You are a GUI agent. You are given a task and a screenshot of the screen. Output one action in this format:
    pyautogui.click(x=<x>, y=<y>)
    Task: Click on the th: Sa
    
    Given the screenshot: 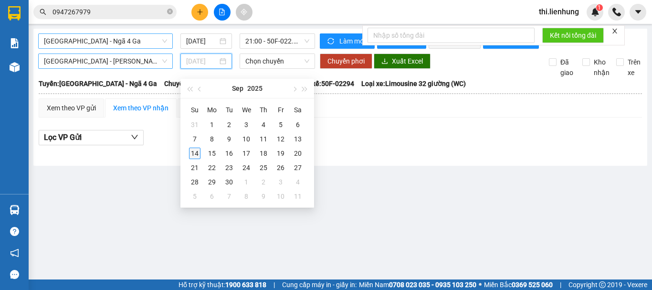 What is the action you would take?
    pyautogui.click(x=298, y=110)
    